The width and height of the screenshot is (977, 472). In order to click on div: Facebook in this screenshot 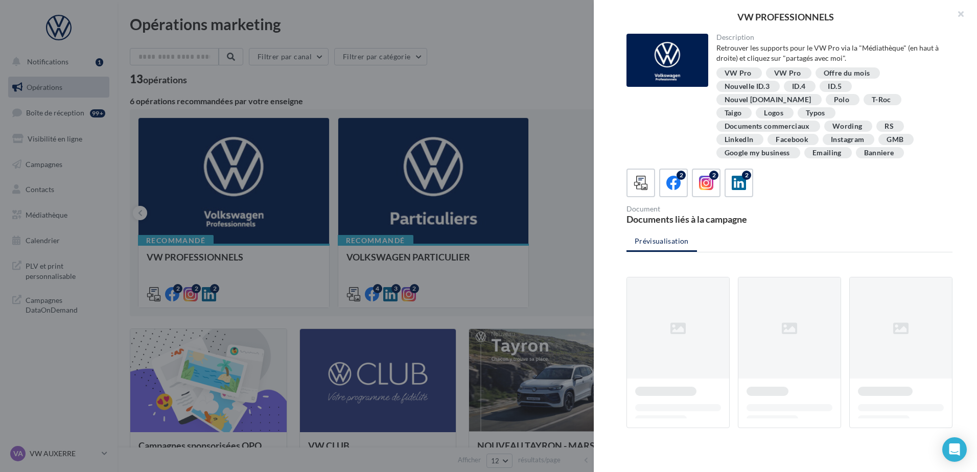, I will do `click(792, 140)`.